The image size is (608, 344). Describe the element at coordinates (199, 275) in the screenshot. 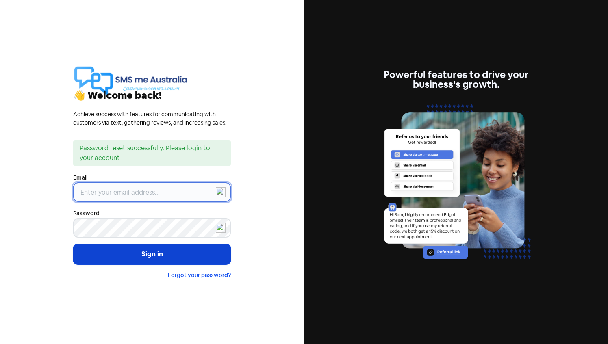

I see `a: Forgot your password?` at that location.